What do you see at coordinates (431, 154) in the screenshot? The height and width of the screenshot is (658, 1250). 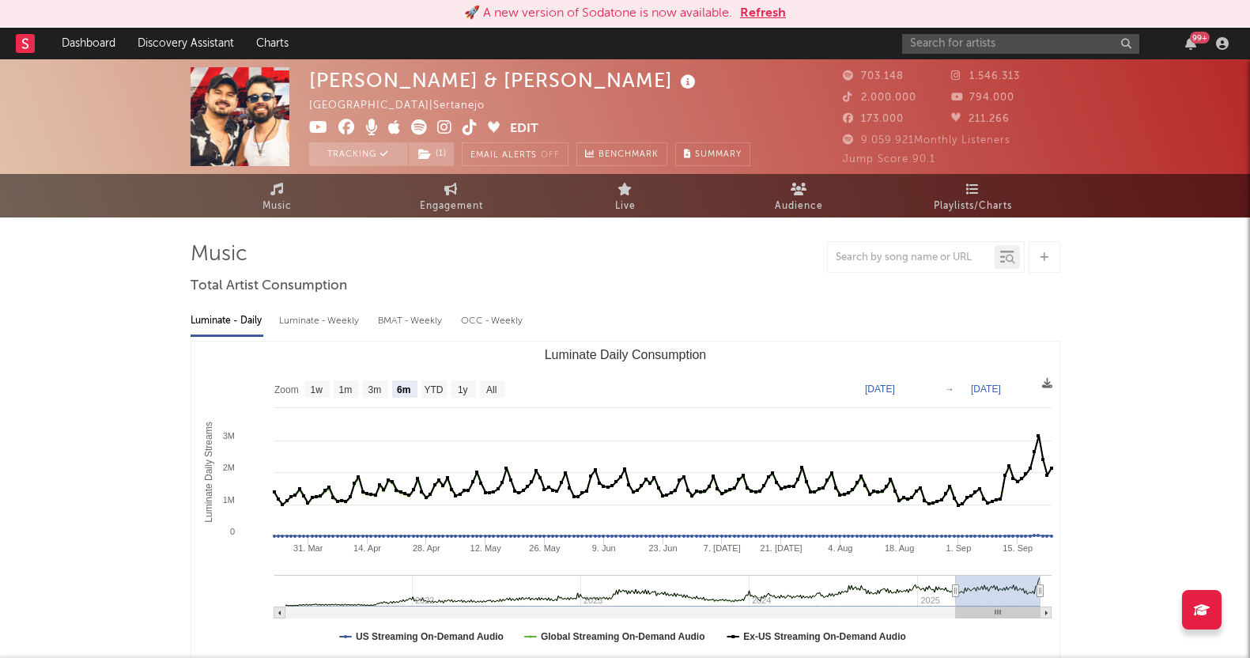 I see `button: (1)` at bounding box center [431, 154].